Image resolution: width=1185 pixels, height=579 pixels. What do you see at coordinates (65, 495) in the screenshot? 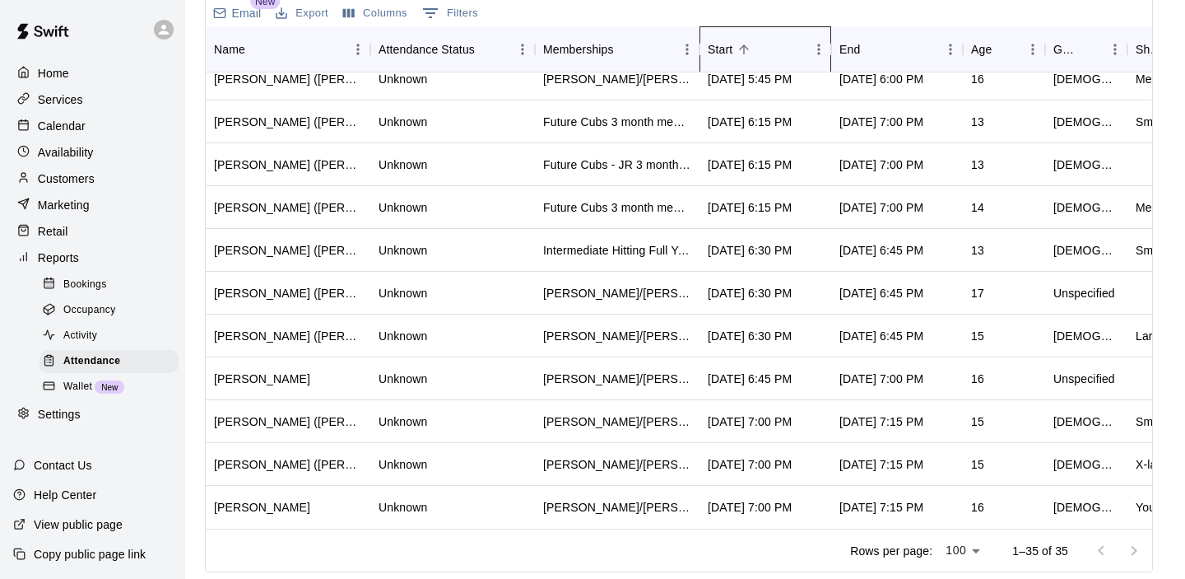
I see `p: Help Center` at bounding box center [65, 495].